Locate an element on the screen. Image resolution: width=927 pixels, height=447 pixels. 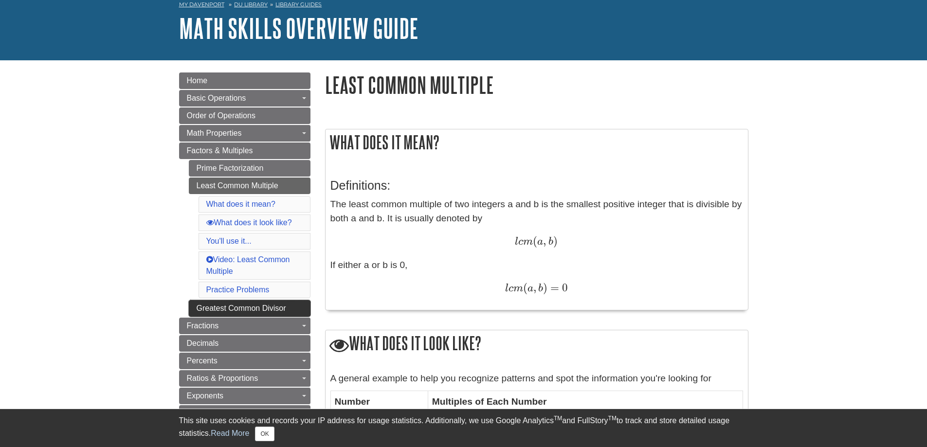
div: This site uses cookies and records your IP address for usage statistics. Additionally, we use Goo... is located at coordinates (464, 428).